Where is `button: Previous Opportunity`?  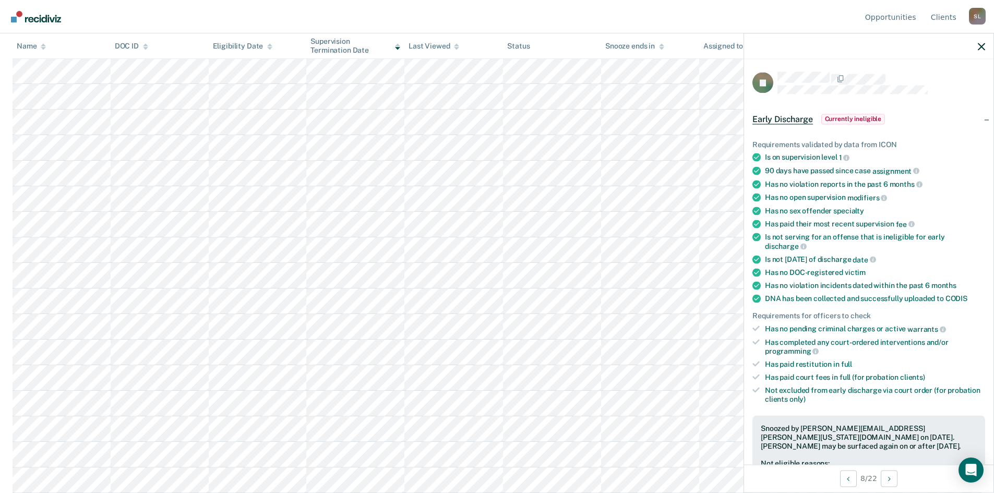
button: Previous Opportunity is located at coordinates (848, 478).